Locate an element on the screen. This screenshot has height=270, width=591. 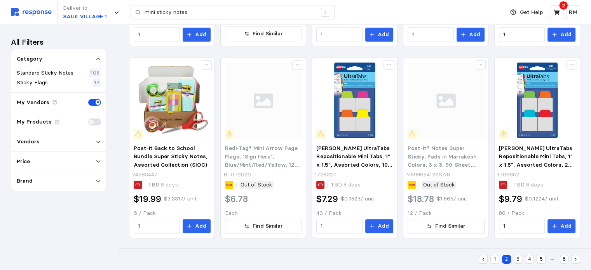
p: $0.1224 / unit is located at coordinates (542, 199).